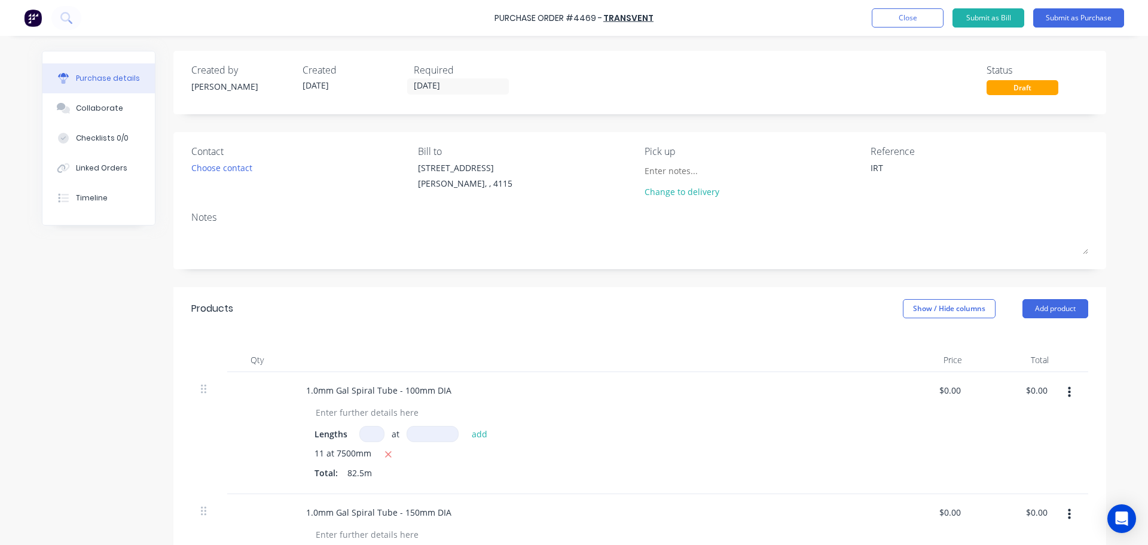 Image resolution: width=1148 pixels, height=545 pixels. I want to click on div: Linked Orders, so click(102, 168).